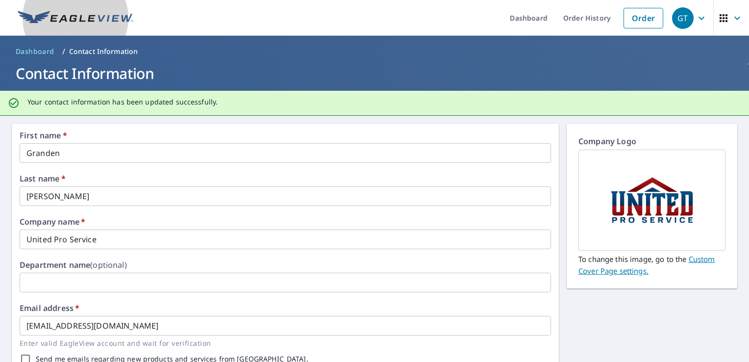 The height and width of the screenshot is (362, 749). I want to click on div: GT, so click(683, 18).